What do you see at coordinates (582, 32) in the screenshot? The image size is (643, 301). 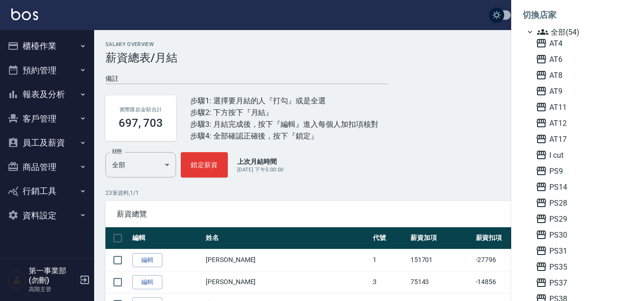 I see `span: 全部(54)` at bounding box center [582, 32].